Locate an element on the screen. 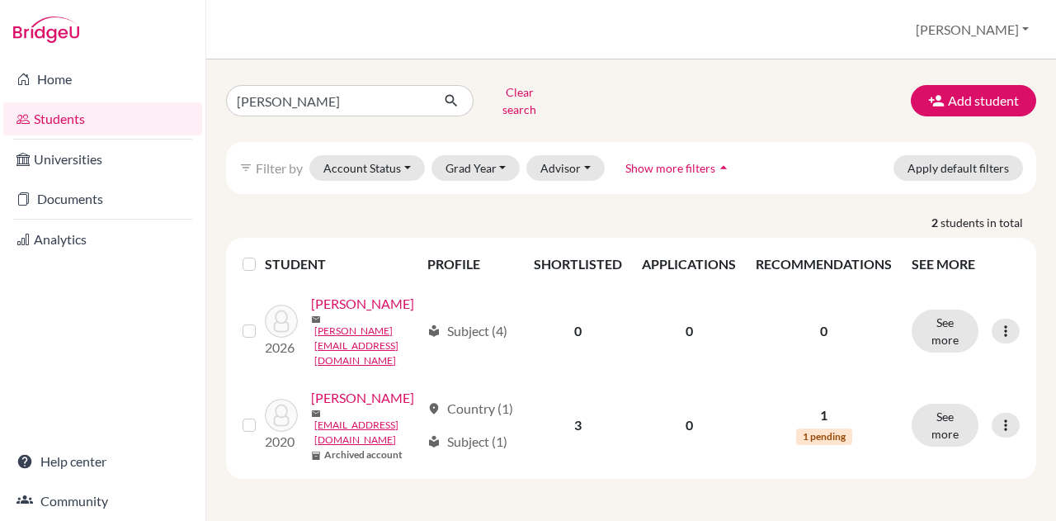  button: Account Status is located at coordinates (367, 168).